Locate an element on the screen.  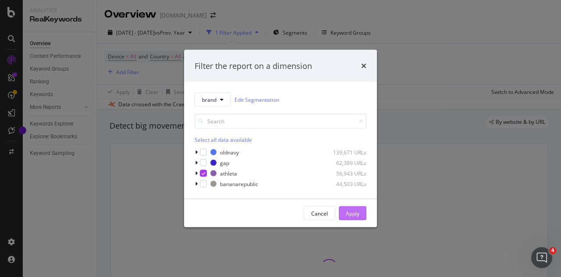
div: Select all data available is located at coordinates (281, 139).